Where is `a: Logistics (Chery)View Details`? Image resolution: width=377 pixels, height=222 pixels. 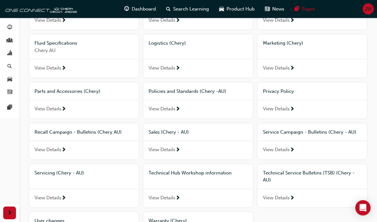
a: Logistics (Chery)View Details is located at coordinates (198, 56).